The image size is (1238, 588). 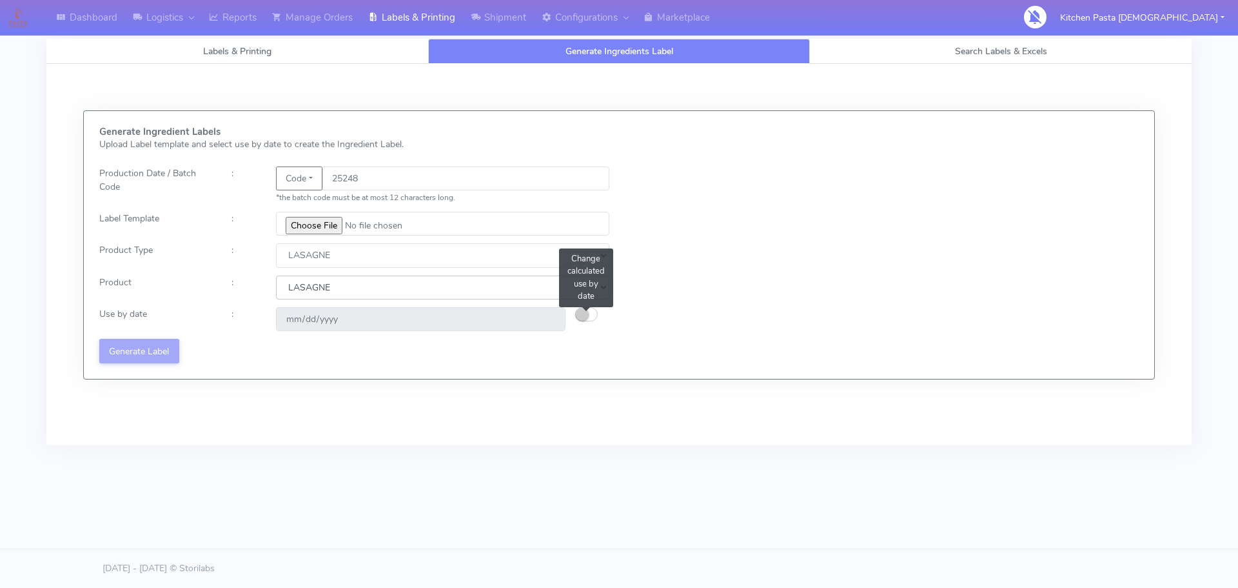 What do you see at coordinates (237, 51) in the screenshot?
I see `span: Labels & Printing` at bounding box center [237, 51].